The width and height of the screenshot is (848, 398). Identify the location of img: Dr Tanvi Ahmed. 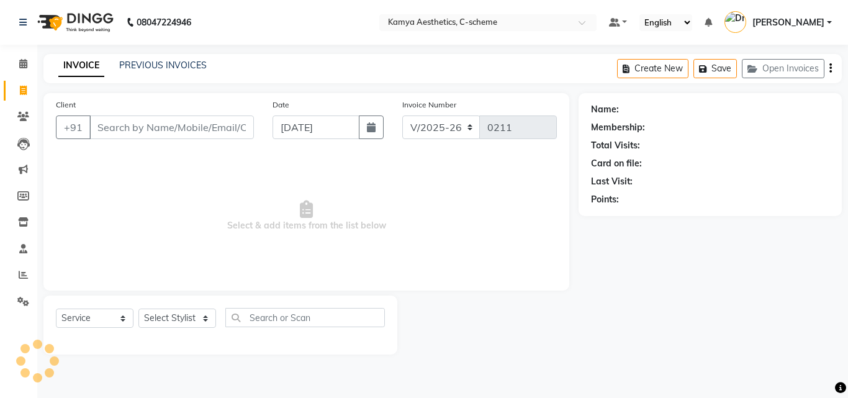
(735, 22).